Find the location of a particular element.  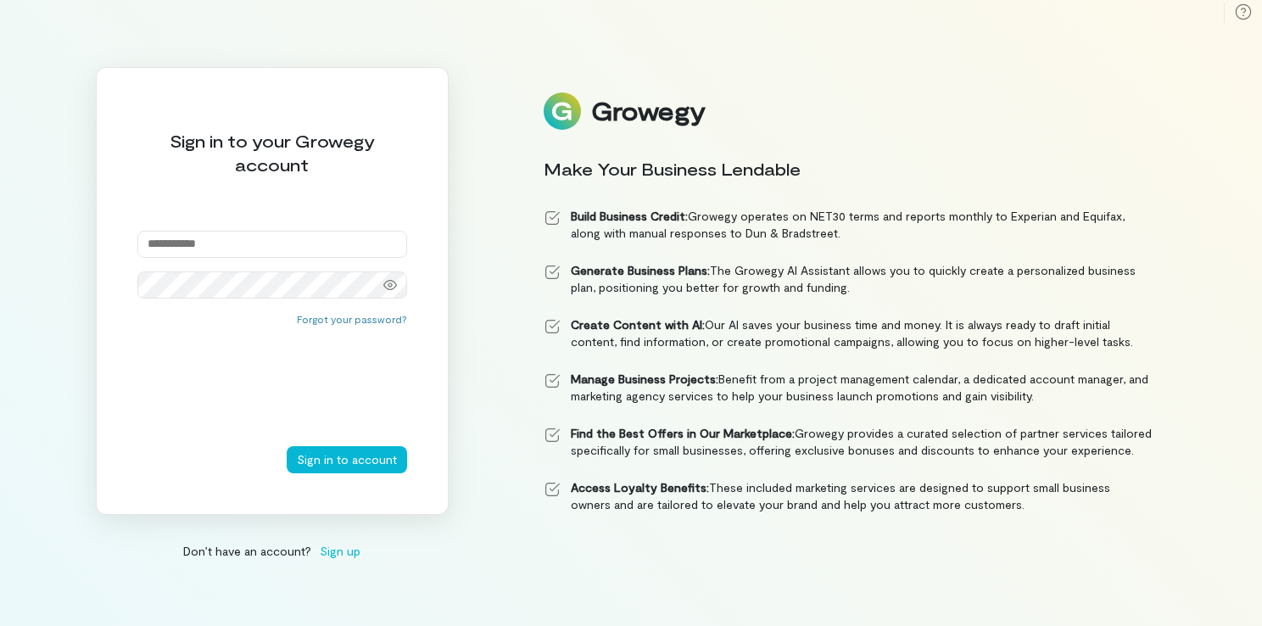

div: Growegy is located at coordinates (648, 111).